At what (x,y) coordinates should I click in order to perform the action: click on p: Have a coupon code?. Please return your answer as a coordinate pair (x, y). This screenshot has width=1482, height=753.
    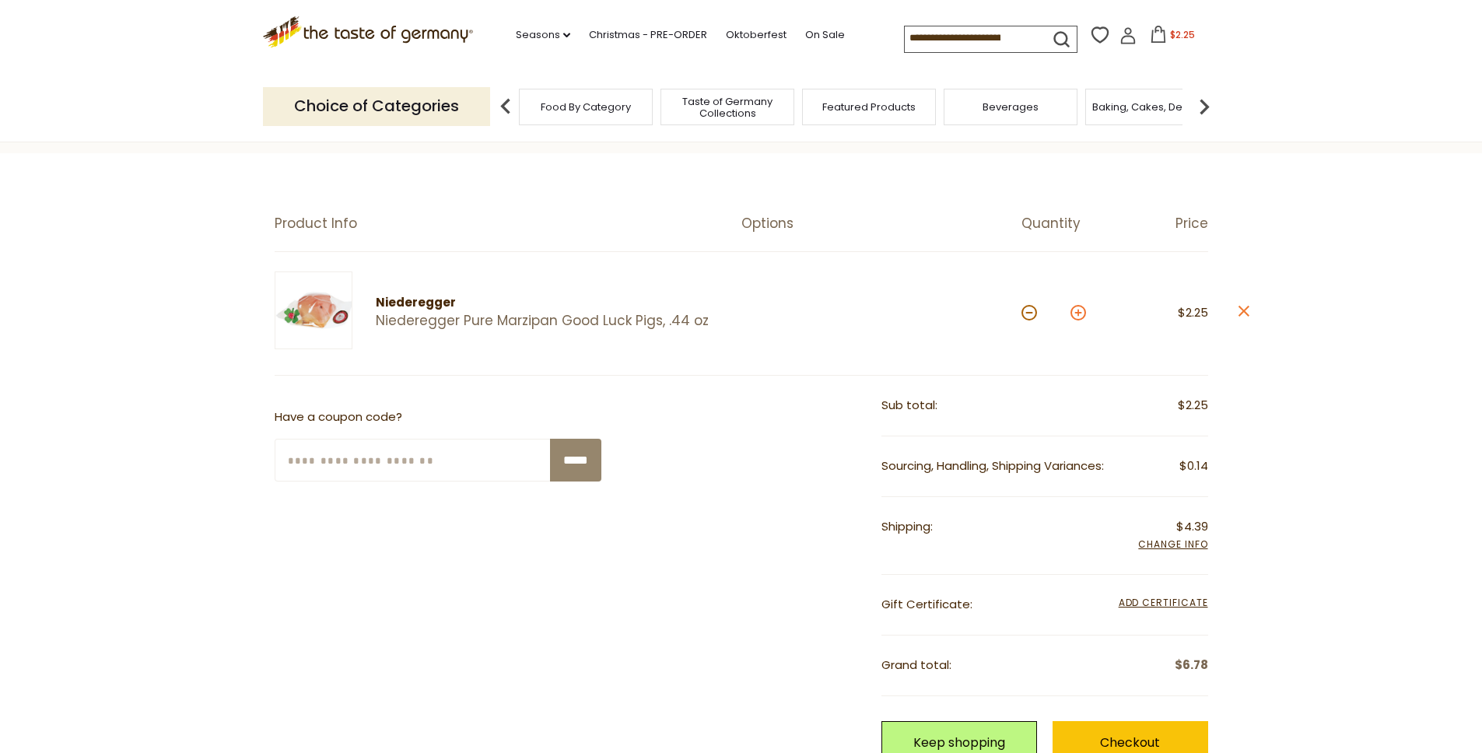
    Looking at the image, I should click on (438, 417).